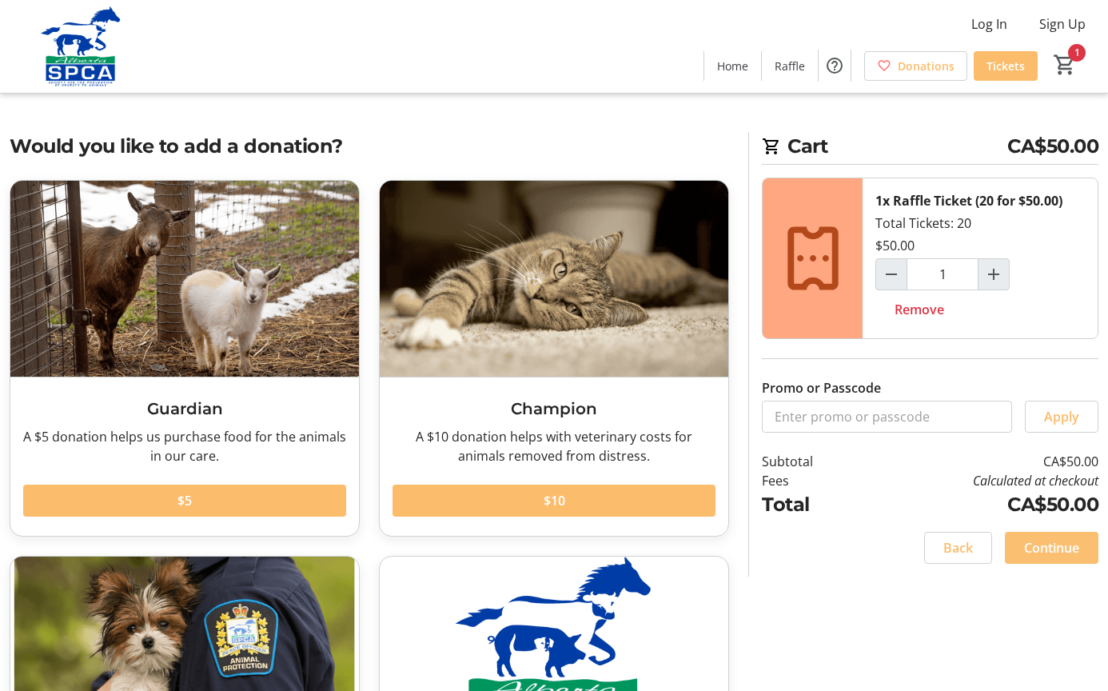 This screenshot has width=1108, height=691. I want to click on div: A $10 donation helps with veterinary costs for animals removed from distress., so click(554, 446).